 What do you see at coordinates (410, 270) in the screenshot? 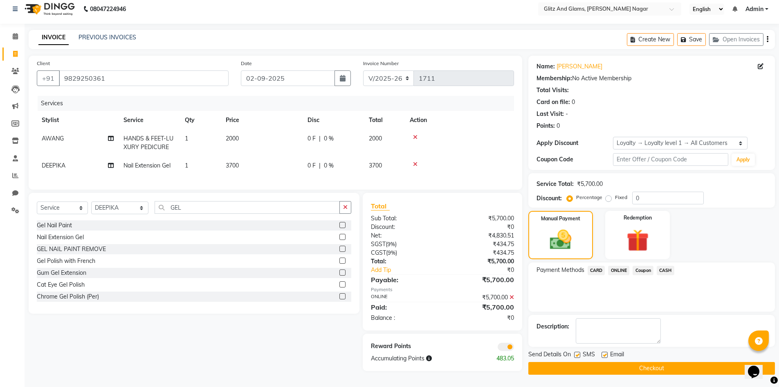
I see `a: Add Tip` at bounding box center [410, 270].